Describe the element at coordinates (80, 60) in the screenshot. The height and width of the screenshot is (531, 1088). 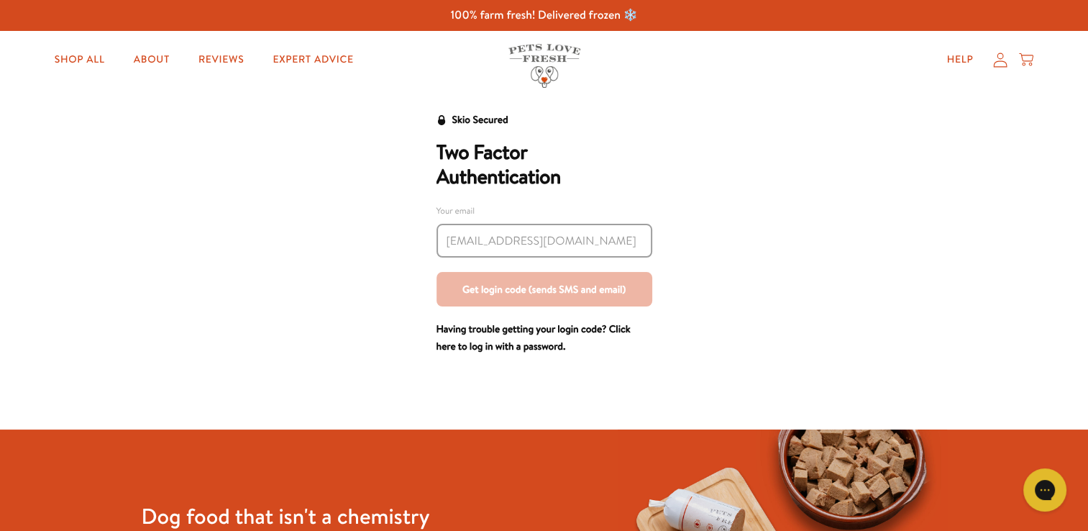
I see `a: Shop All` at that location.